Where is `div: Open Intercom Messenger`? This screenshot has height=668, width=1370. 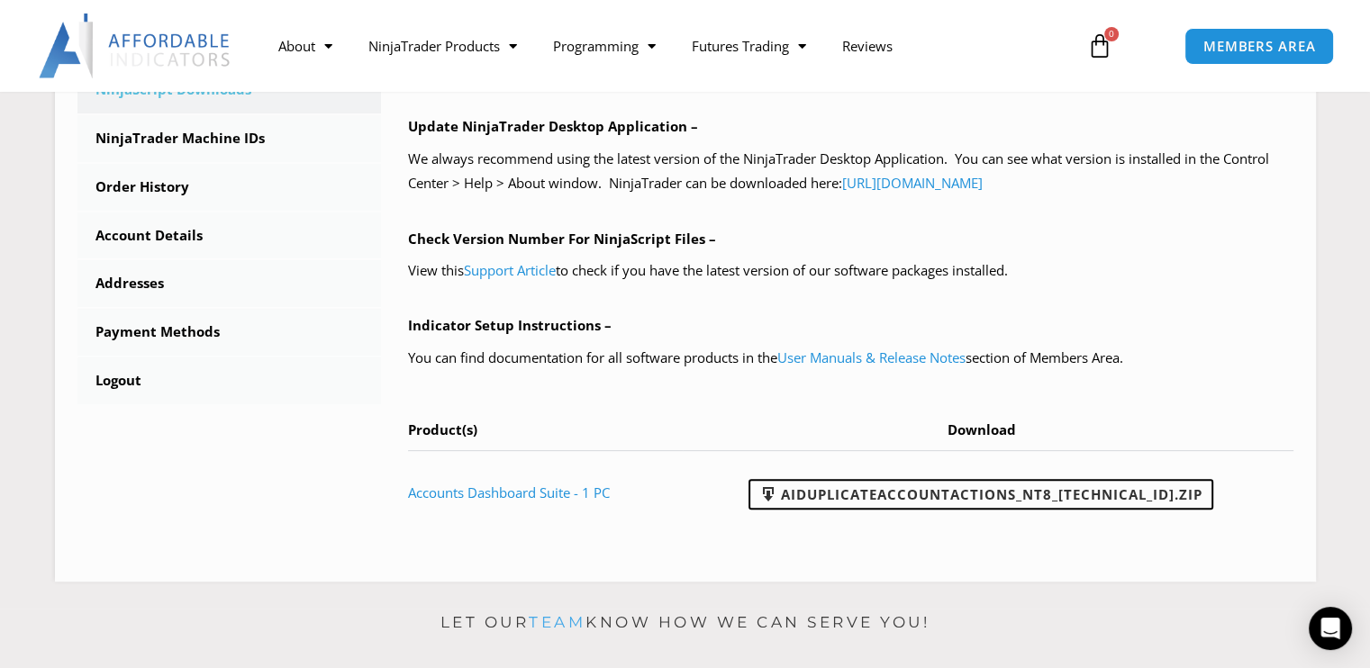
div: Open Intercom Messenger is located at coordinates (1330, 629).